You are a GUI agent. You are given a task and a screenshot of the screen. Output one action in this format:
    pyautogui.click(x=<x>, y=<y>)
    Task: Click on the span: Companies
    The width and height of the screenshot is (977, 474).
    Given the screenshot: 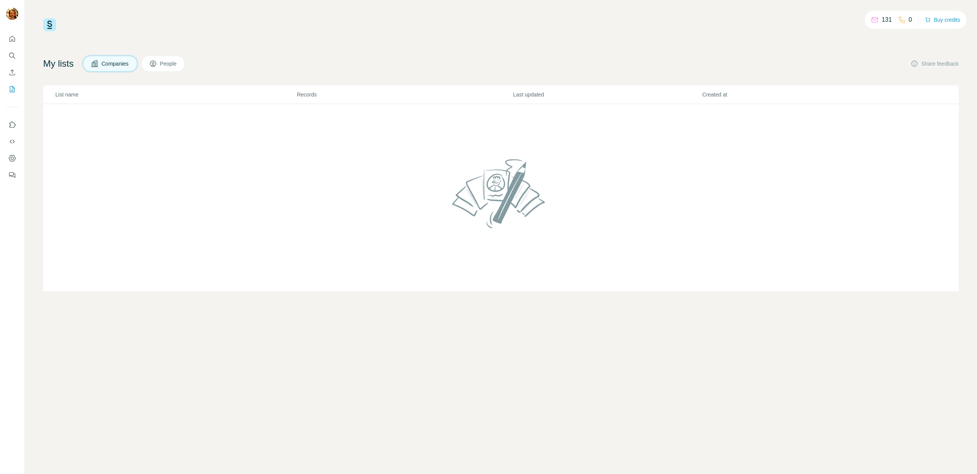 What is the action you would take?
    pyautogui.click(x=115, y=64)
    